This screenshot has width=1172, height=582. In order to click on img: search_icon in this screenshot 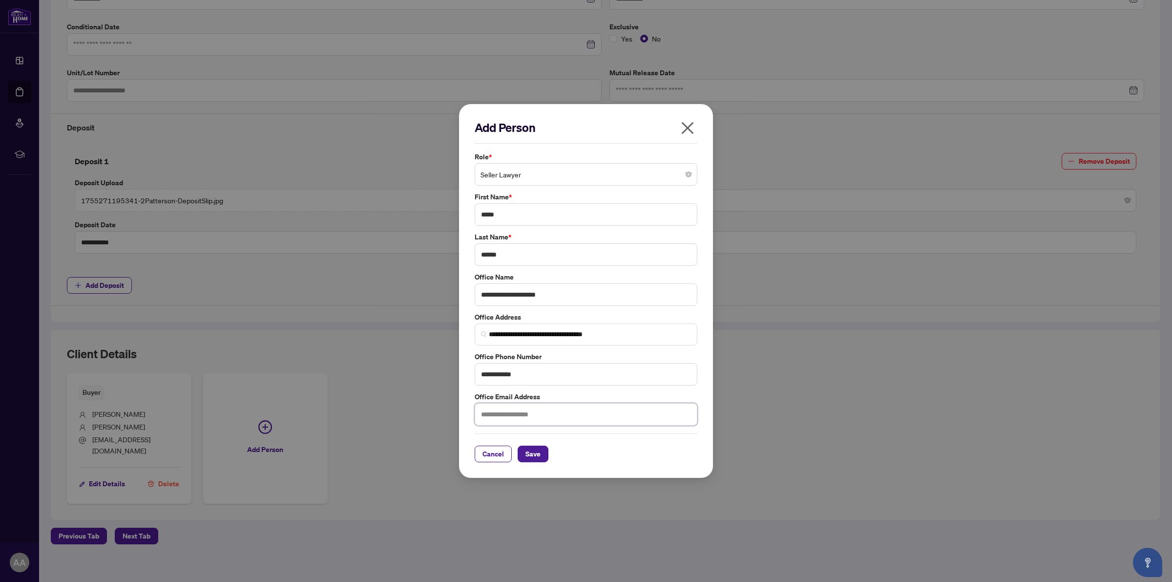, I will do `click(484, 334)`.